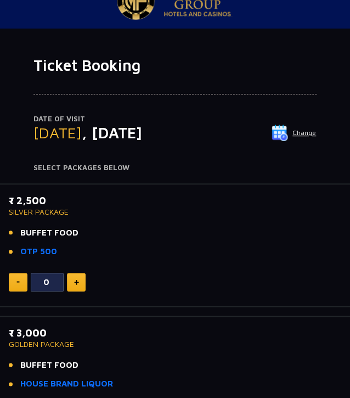 This screenshot has height=398, width=350. What do you see at coordinates (175, 212) in the screenshot?
I see `p: SILVER PACKAGE` at bounding box center [175, 212].